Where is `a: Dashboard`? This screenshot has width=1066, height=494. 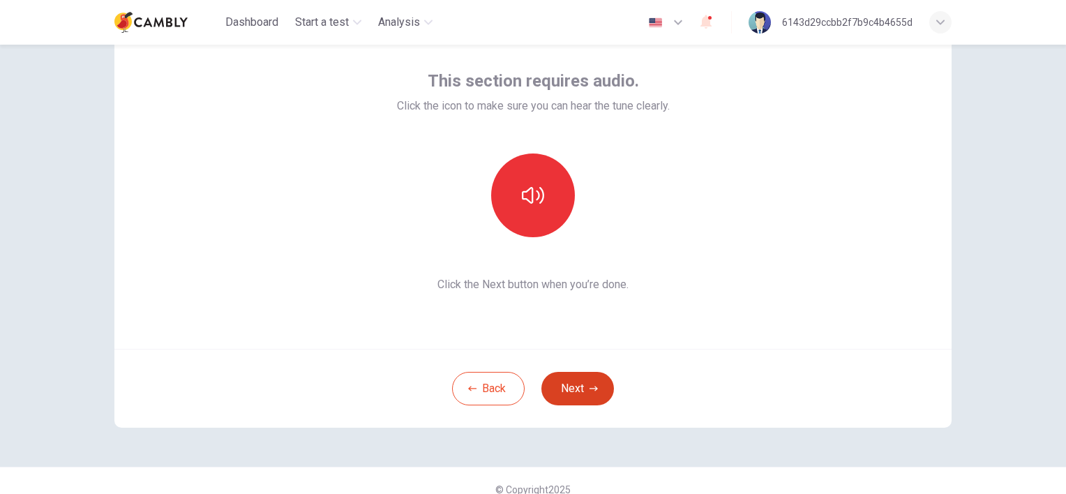
a: Dashboard is located at coordinates (252, 22).